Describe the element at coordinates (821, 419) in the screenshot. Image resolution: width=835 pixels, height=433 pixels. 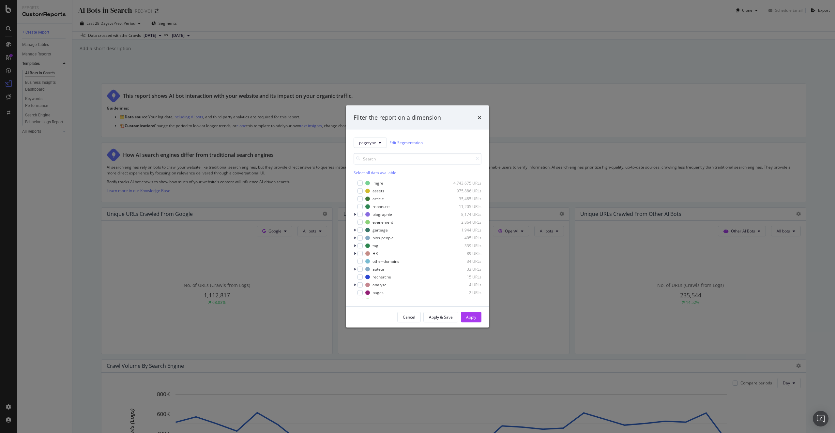
I see `div: Open Intercom Messenger` at that location.